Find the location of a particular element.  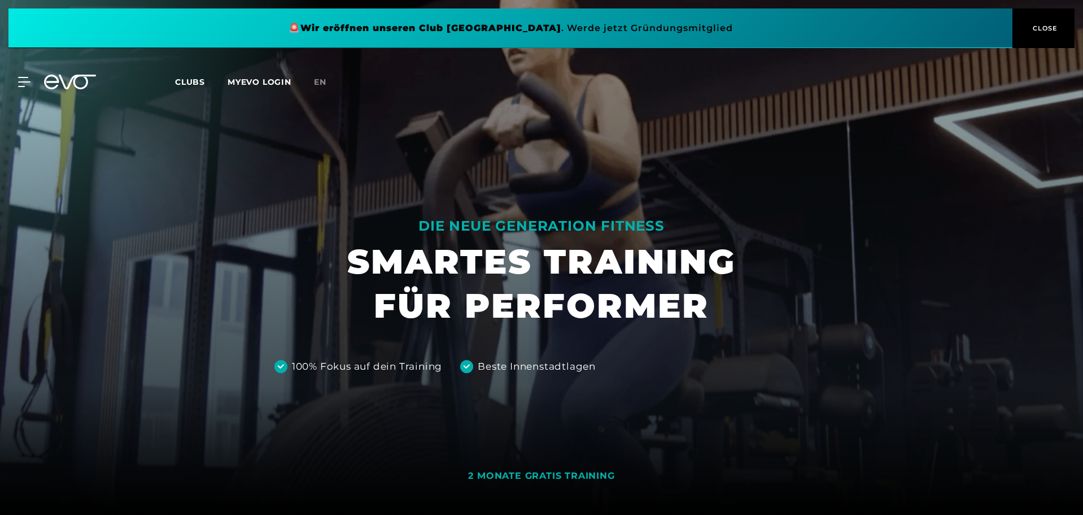

button: CLOSE is located at coordinates (1044, 28).